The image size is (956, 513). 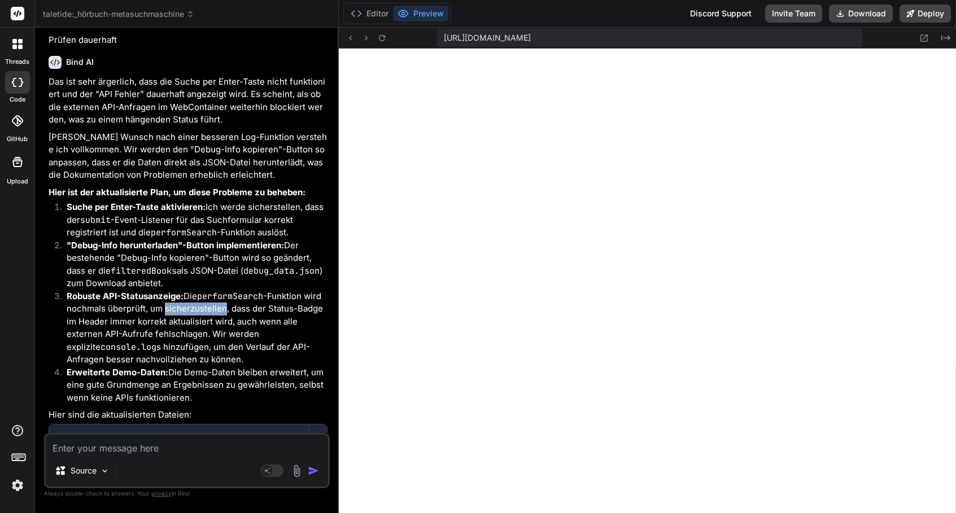 What do you see at coordinates (178, 443) in the screenshot?
I see `button: TaleTide: Hörbuch-MetasuchmaschineClick to open Workbench` at bounding box center [178, 443].